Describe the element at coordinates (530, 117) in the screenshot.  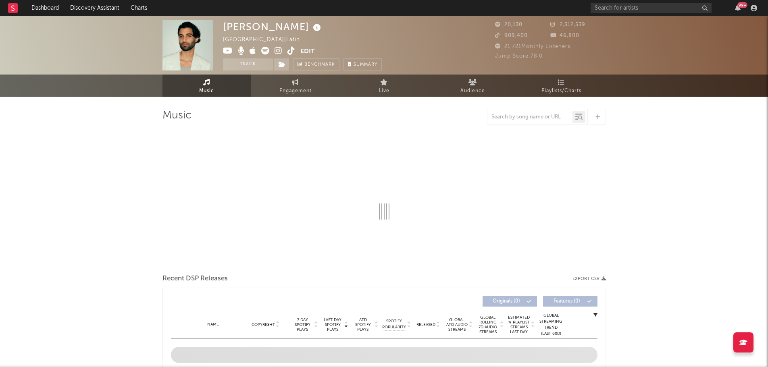
I see `input: Search by song name or URL` at that location.